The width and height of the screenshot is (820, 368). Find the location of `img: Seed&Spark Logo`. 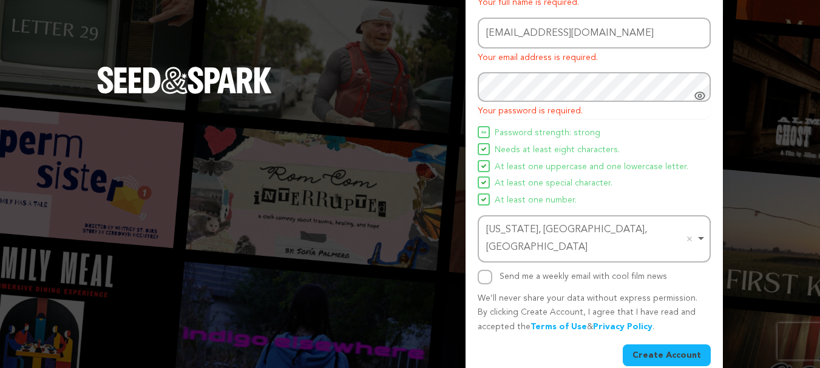

img: Seed&Spark Logo is located at coordinates (185, 80).